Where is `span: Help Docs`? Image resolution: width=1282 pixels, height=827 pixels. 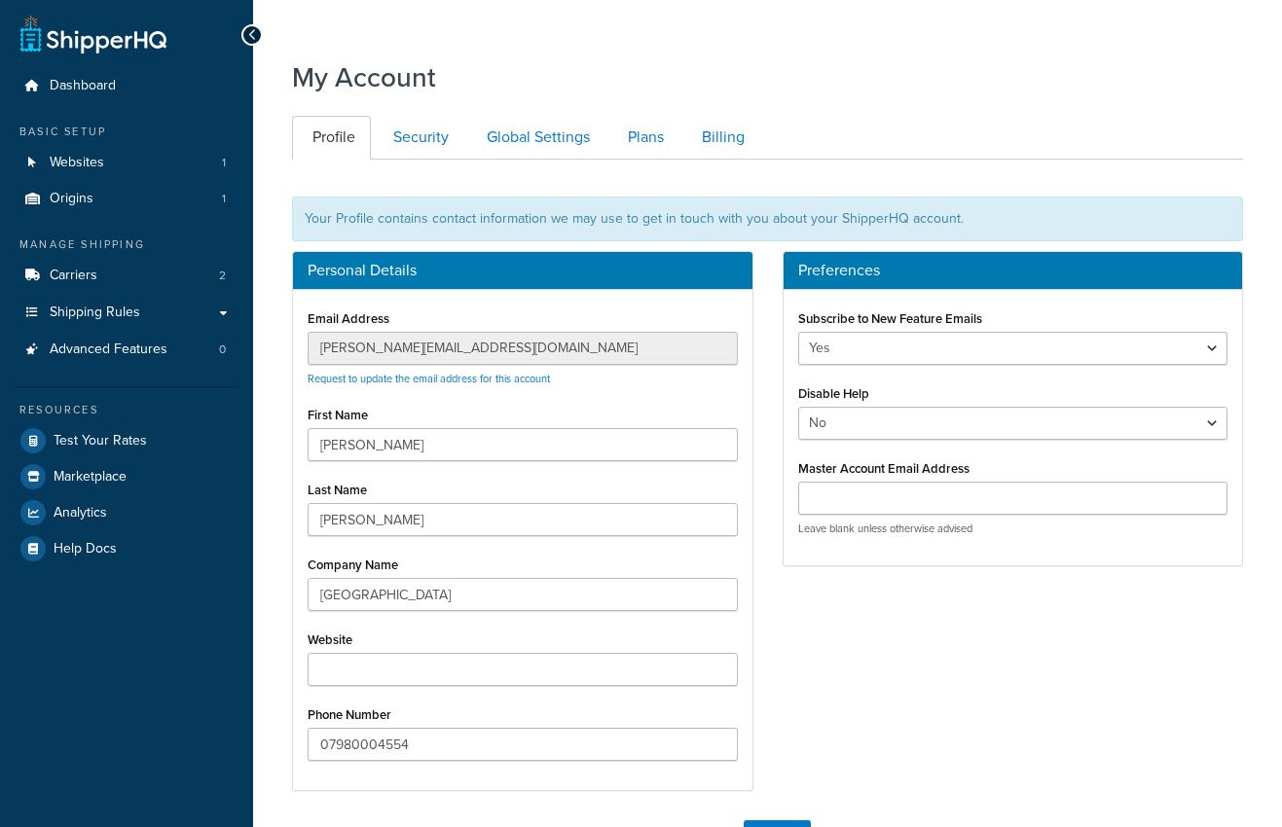 span: Help Docs is located at coordinates (85, 549).